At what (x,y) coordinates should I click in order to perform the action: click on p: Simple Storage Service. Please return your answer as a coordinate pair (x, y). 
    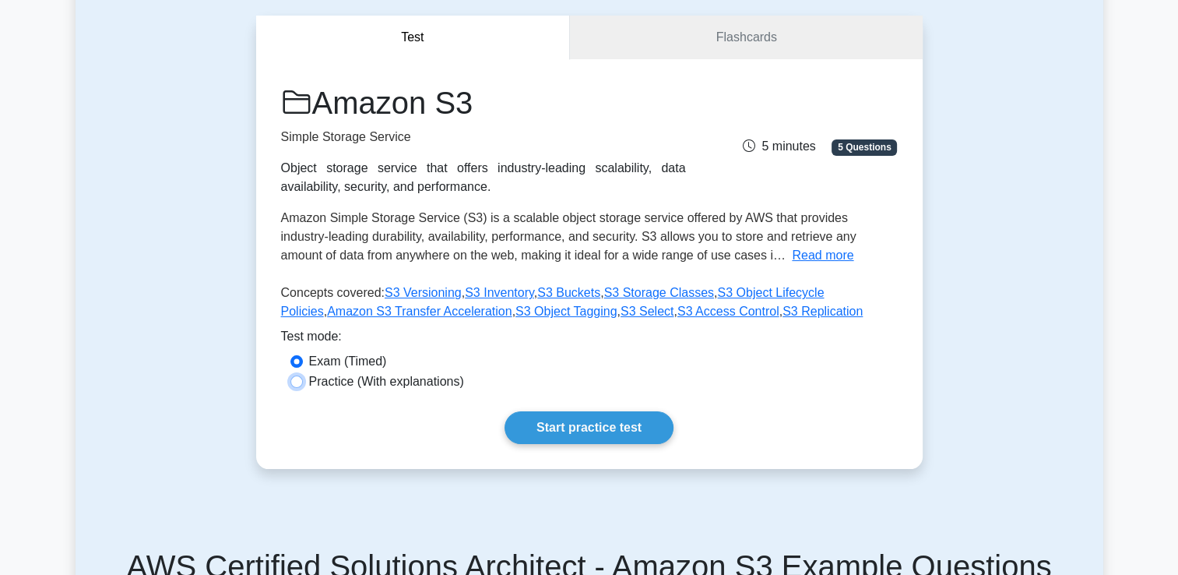
    Looking at the image, I should click on (483, 137).